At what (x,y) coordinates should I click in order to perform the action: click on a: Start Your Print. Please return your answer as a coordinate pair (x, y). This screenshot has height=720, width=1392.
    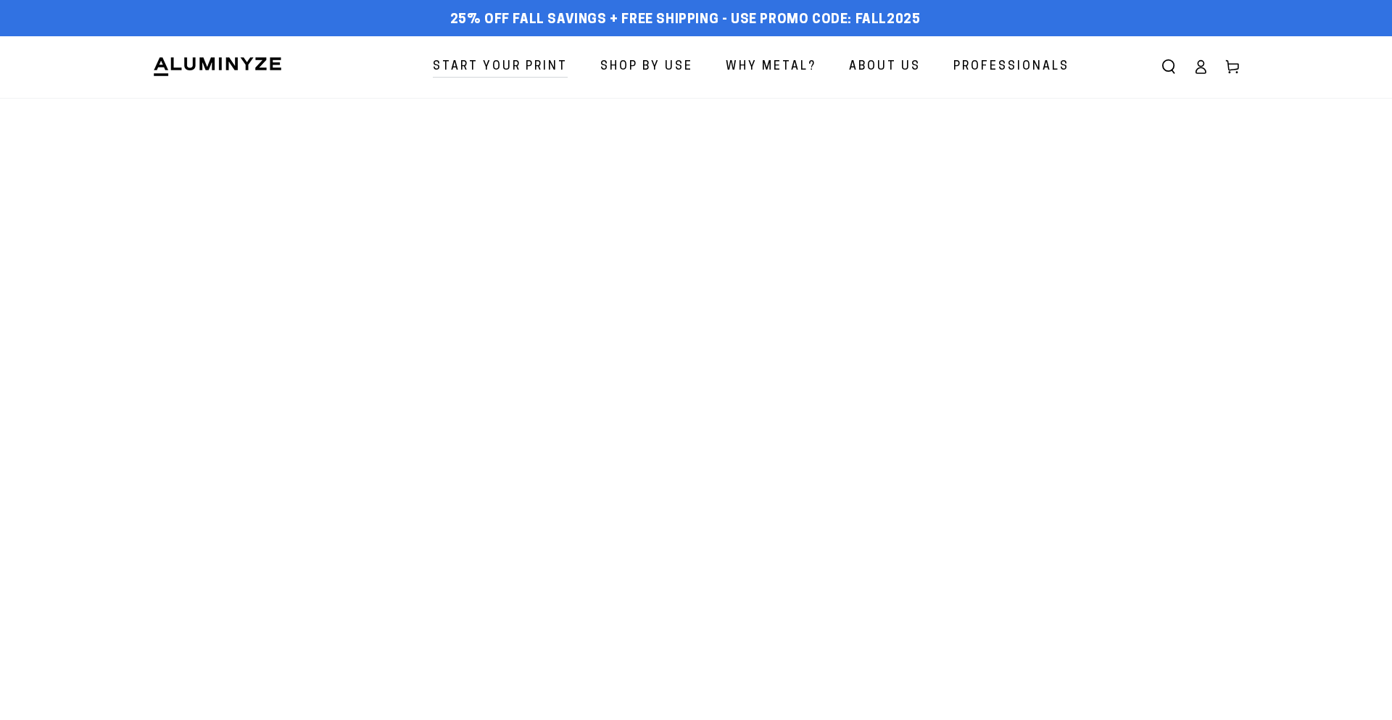
    Looking at the image, I should click on (500, 67).